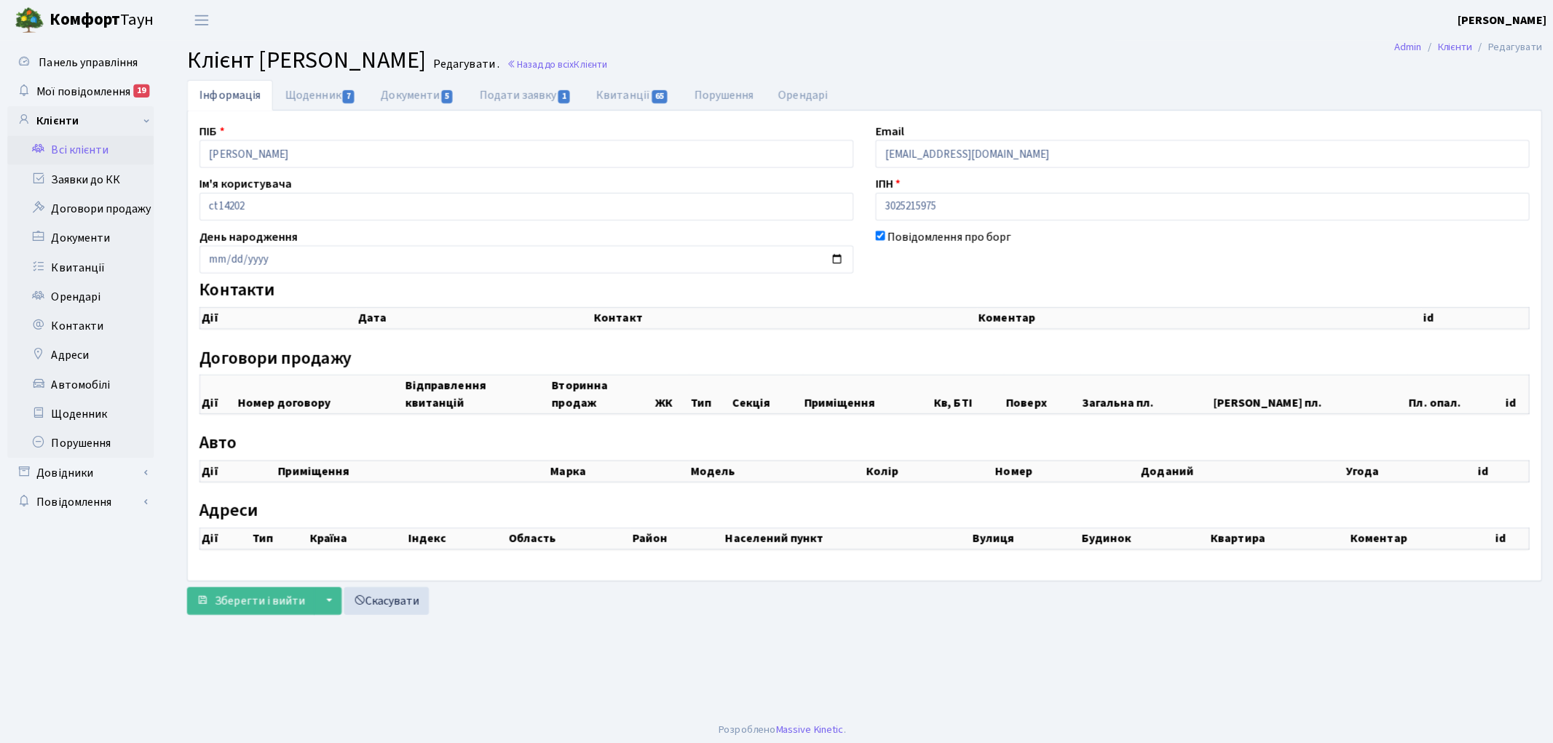 The image size is (1553, 743). I want to click on label: День народження, so click(247, 235).